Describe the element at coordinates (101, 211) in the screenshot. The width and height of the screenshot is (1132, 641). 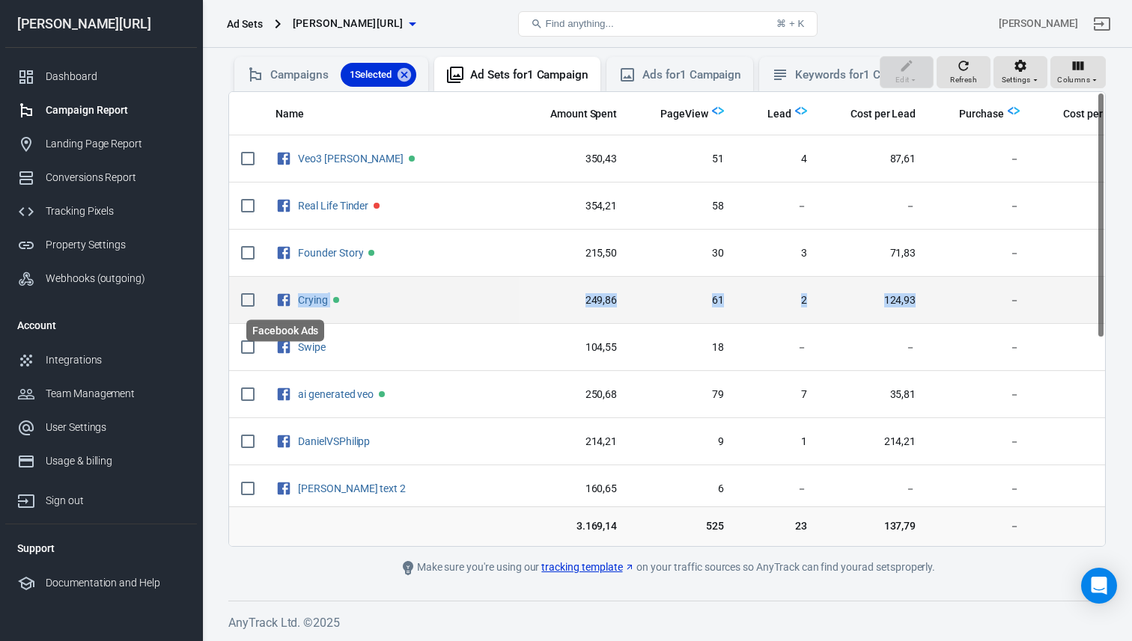
I see `a: Tracking Pixels` at that location.